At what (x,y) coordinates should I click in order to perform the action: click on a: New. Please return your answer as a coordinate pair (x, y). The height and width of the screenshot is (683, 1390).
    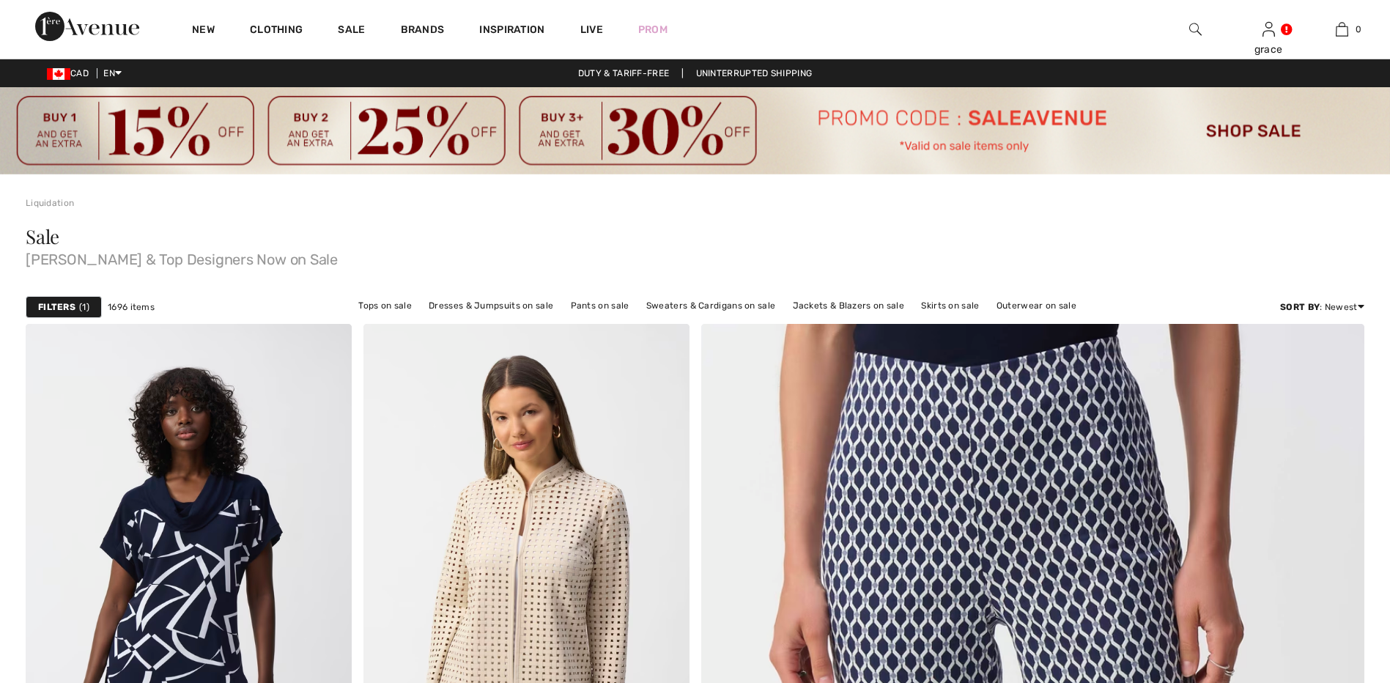
    Looking at the image, I should click on (203, 31).